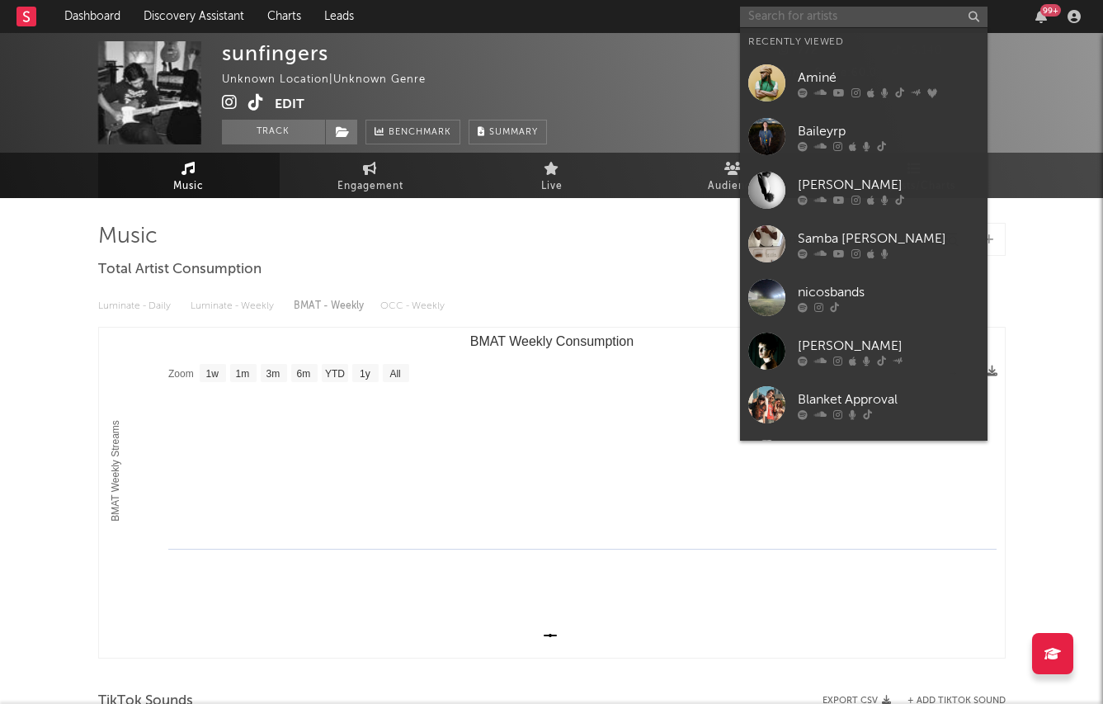 This screenshot has height=704, width=1103. What do you see at coordinates (889, 292) in the screenshot?
I see `div: nicosbands` at bounding box center [889, 292].